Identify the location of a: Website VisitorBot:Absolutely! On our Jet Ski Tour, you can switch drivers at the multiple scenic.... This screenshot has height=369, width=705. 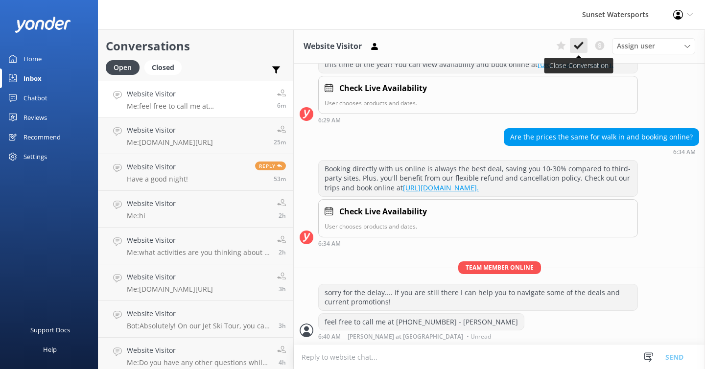
(196, 319).